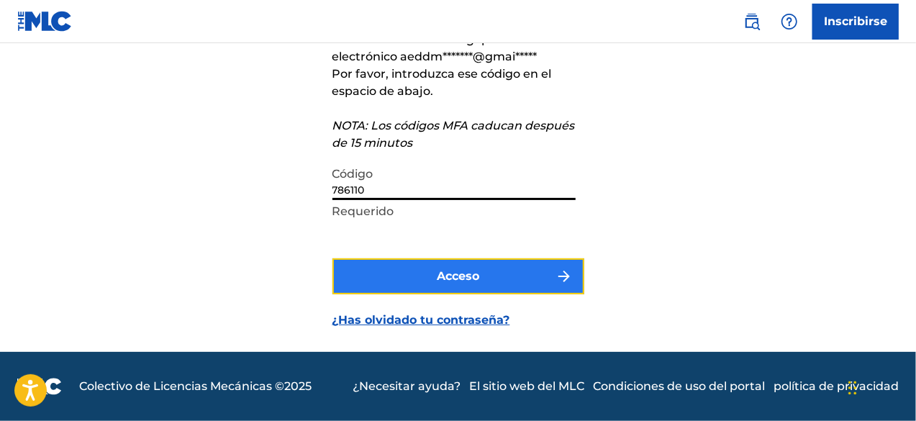 This screenshot has height=421, width=916. I want to click on font: ¿Has olvidado tu contraseña?, so click(421, 320).